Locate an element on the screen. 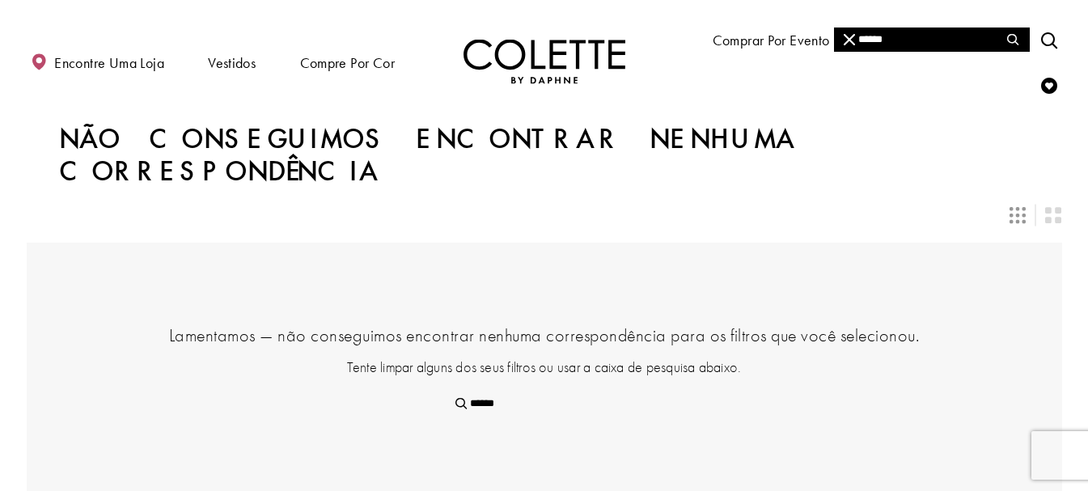 The width and height of the screenshot is (1088, 491). a: Encontre uma loja is located at coordinates (97, 61).